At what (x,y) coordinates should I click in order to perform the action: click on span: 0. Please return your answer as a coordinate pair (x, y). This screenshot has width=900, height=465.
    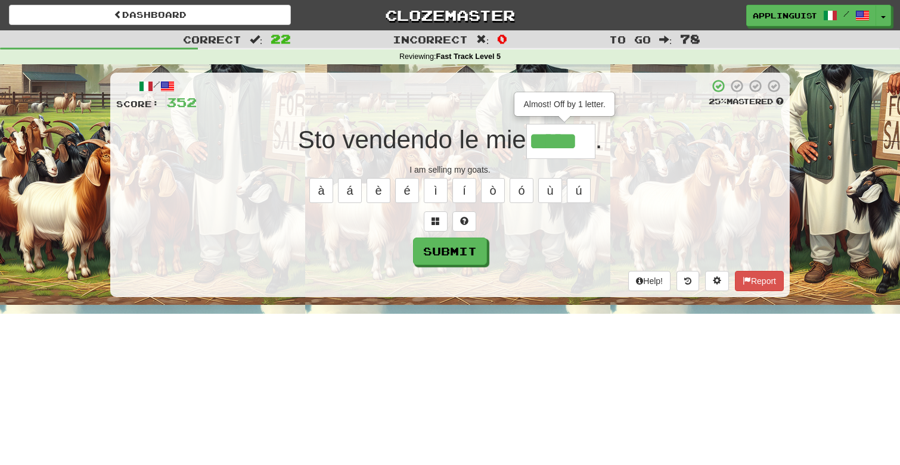
    Looking at the image, I should click on (502, 39).